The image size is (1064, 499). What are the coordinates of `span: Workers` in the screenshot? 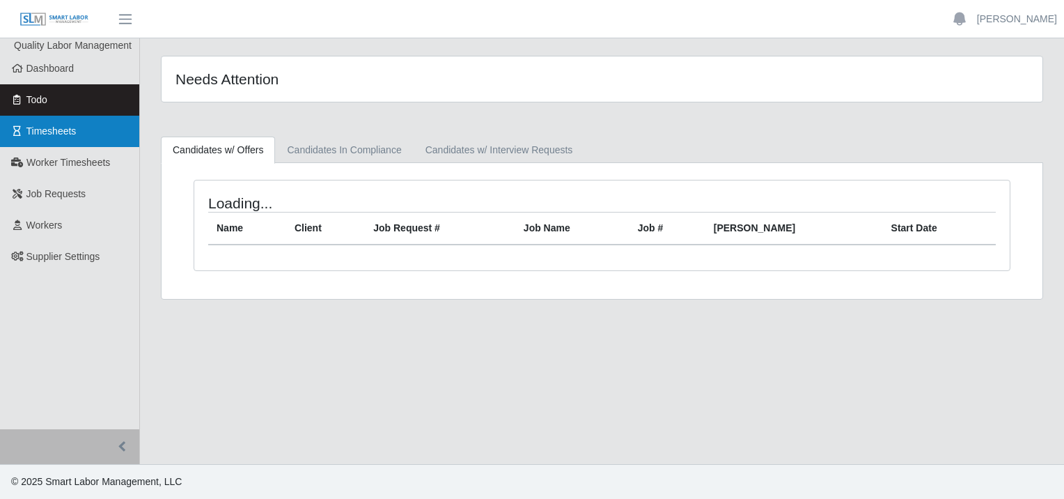 It's located at (45, 225).